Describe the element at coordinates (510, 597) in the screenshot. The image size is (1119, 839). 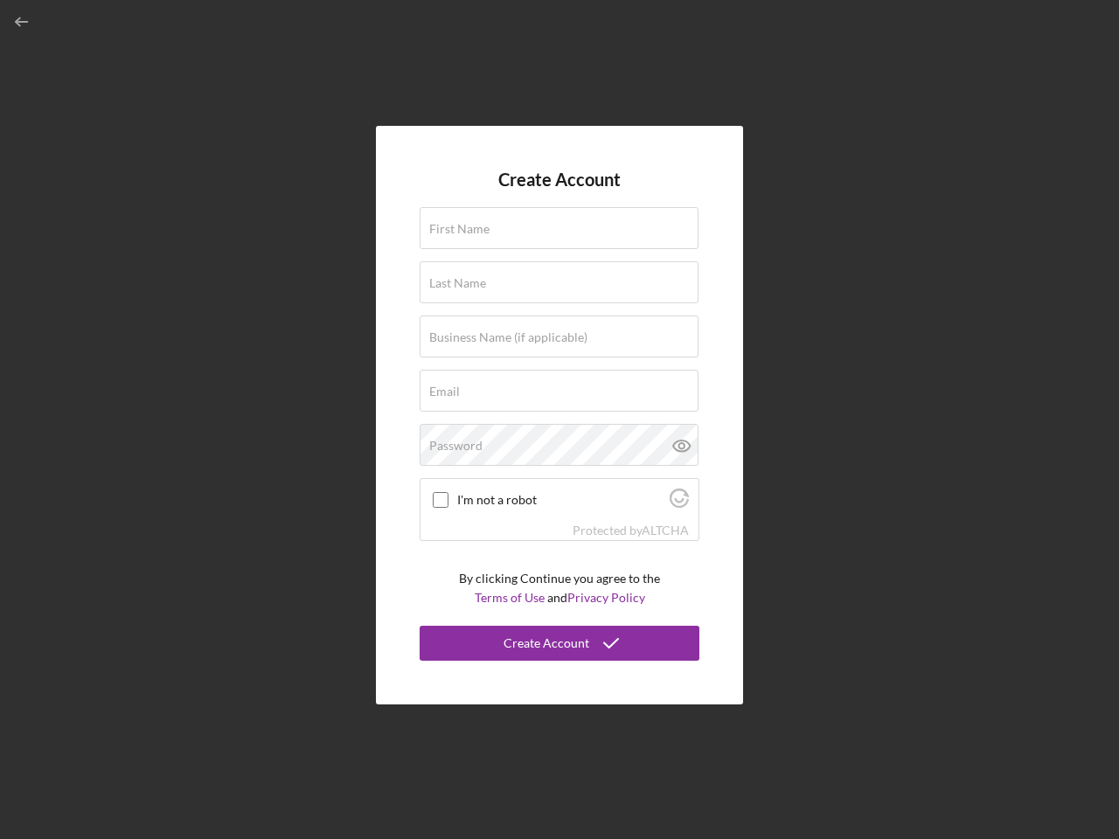
I see `a: Terms of Use` at that location.